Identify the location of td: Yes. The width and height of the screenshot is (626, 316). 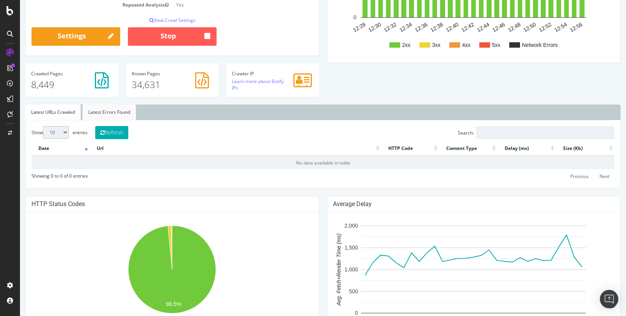
(223, 5).